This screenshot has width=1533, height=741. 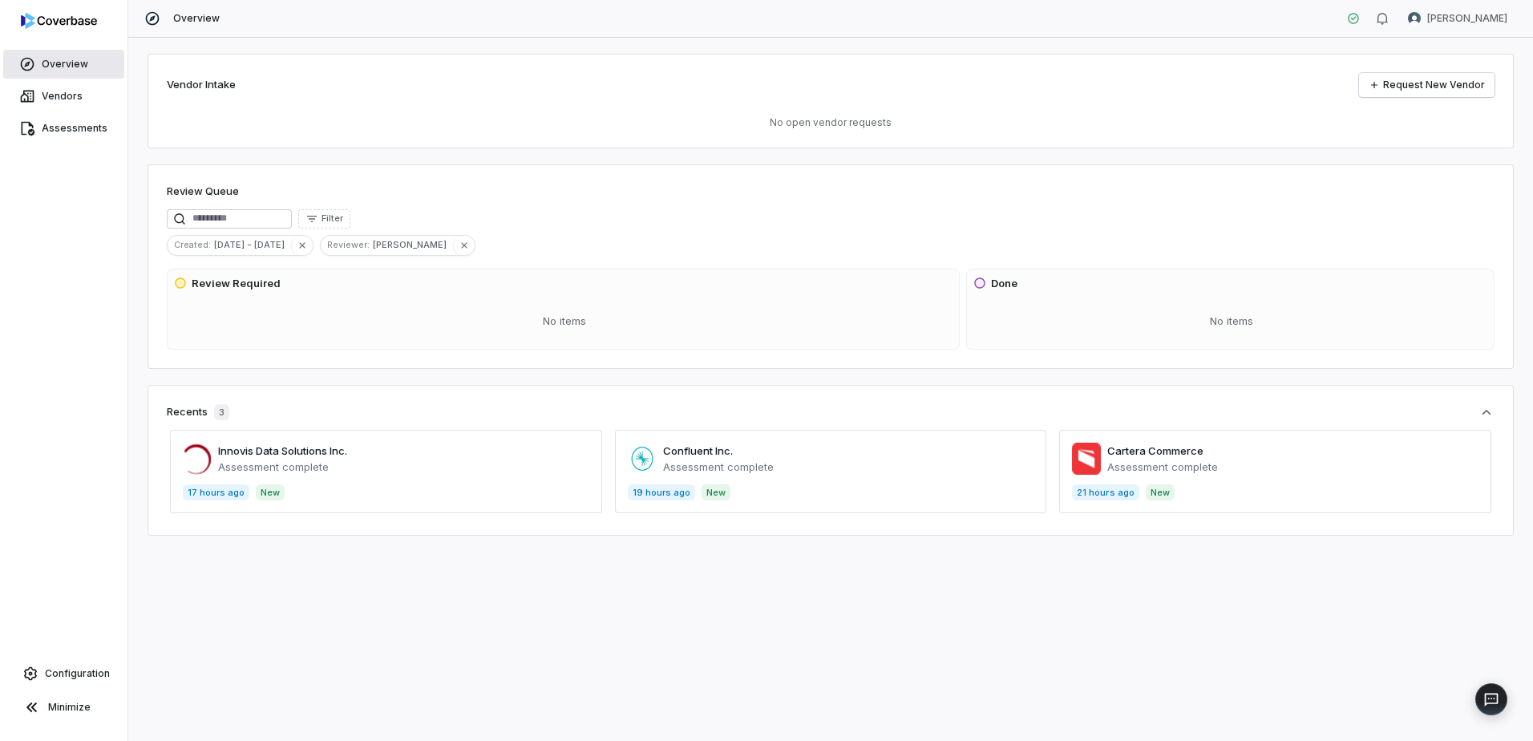 I want to click on span: Assessments, so click(x=75, y=128).